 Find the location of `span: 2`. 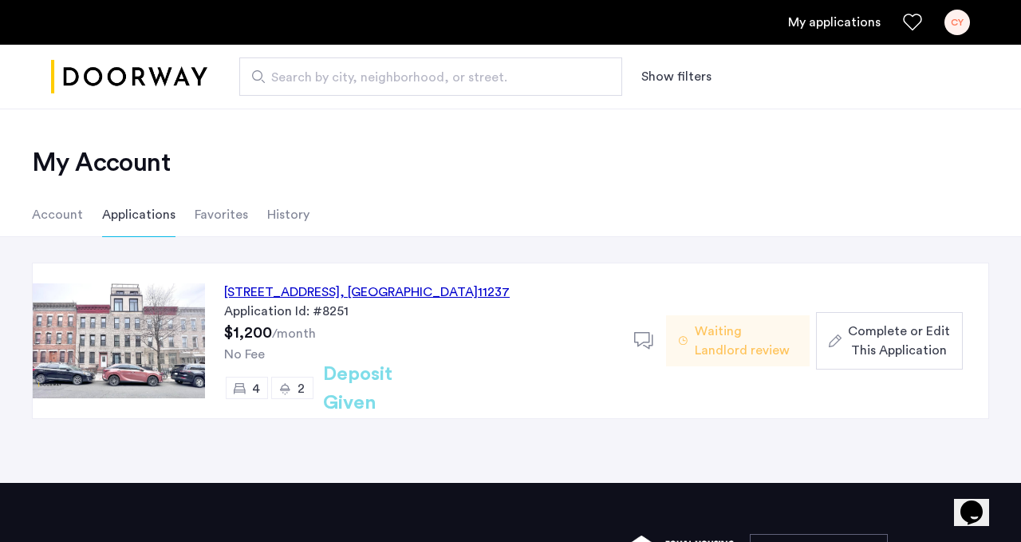

span: 2 is located at coordinates (301, 388).